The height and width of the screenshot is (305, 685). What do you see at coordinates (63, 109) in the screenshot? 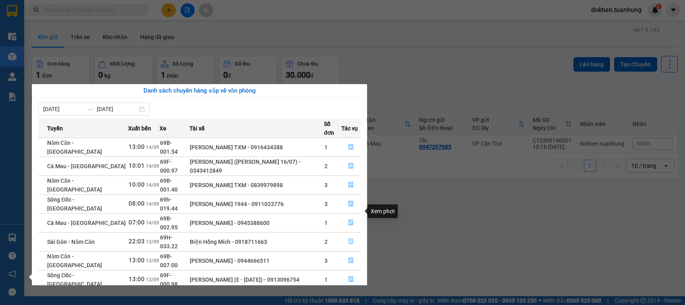
I see `input: Từ ngày` at bounding box center [63, 109].